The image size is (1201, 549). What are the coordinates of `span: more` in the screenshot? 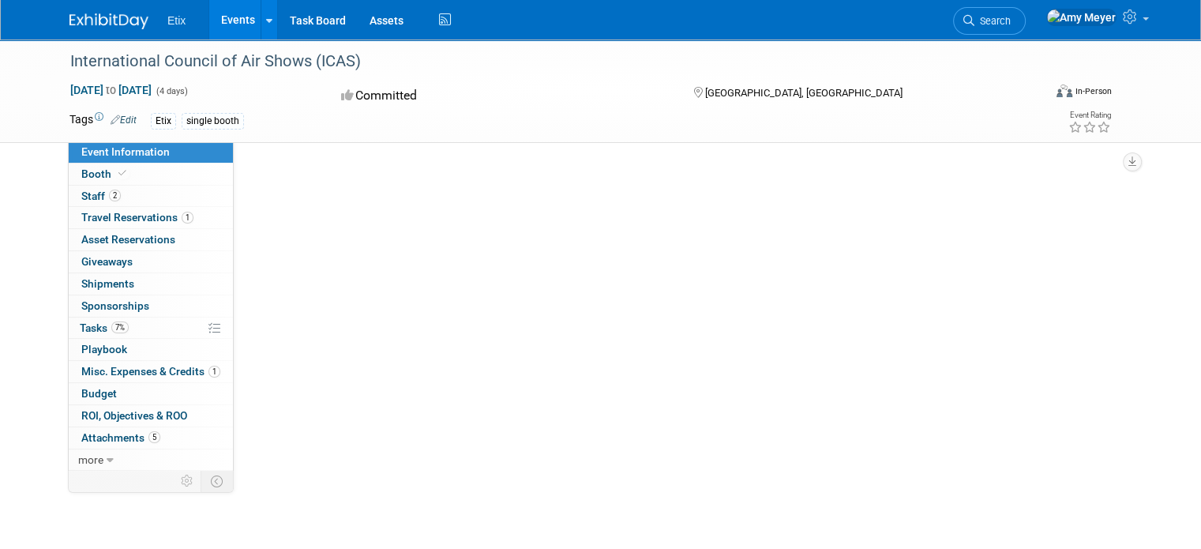 It's located at (91, 460).